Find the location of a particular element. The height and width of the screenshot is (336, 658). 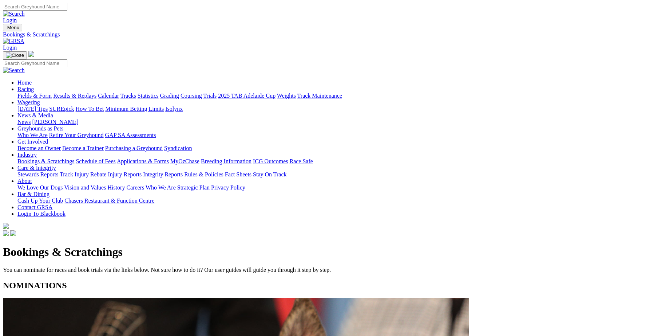

a: History is located at coordinates (116, 187).